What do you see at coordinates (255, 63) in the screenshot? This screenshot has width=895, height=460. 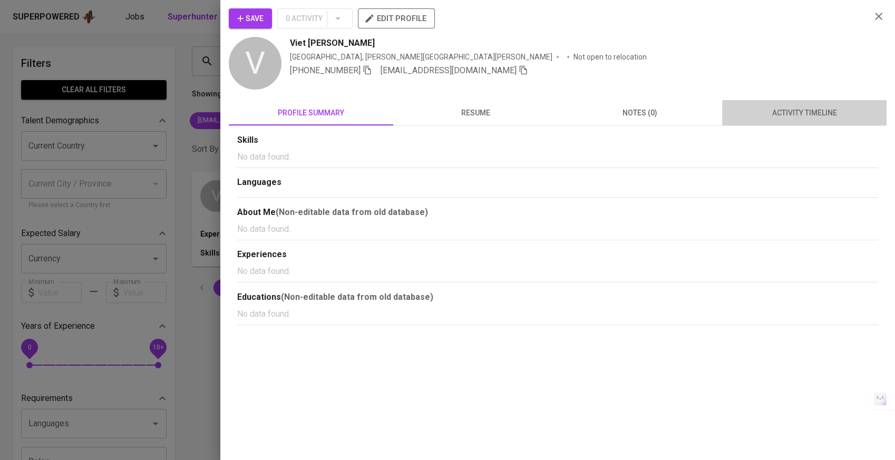 I see `div: V` at bounding box center [255, 63].